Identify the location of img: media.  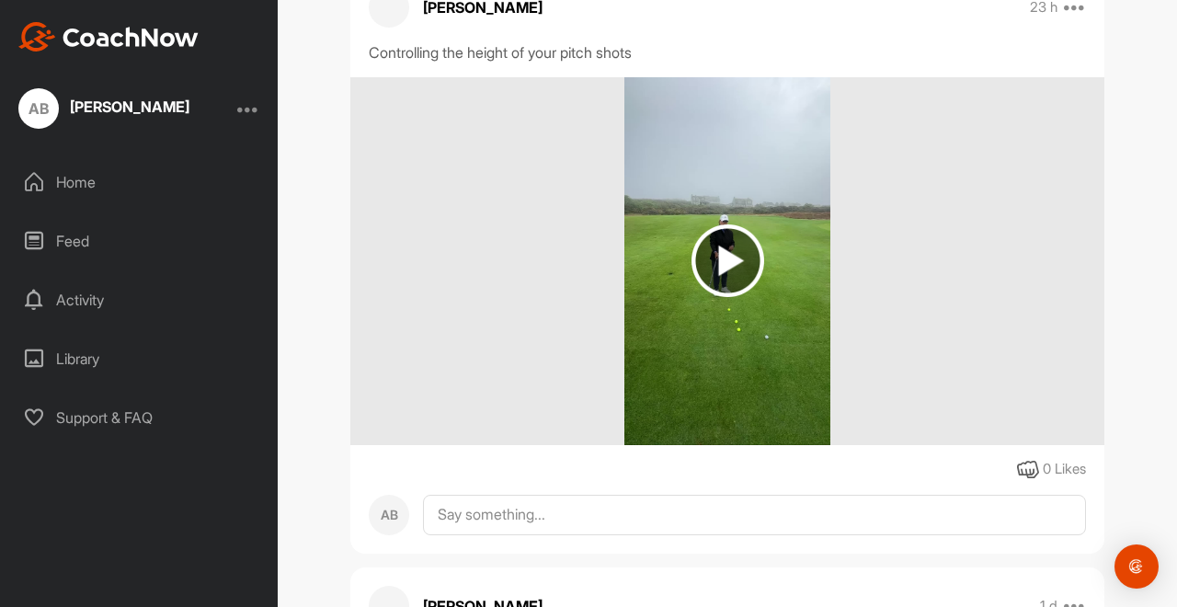
(727, 261).